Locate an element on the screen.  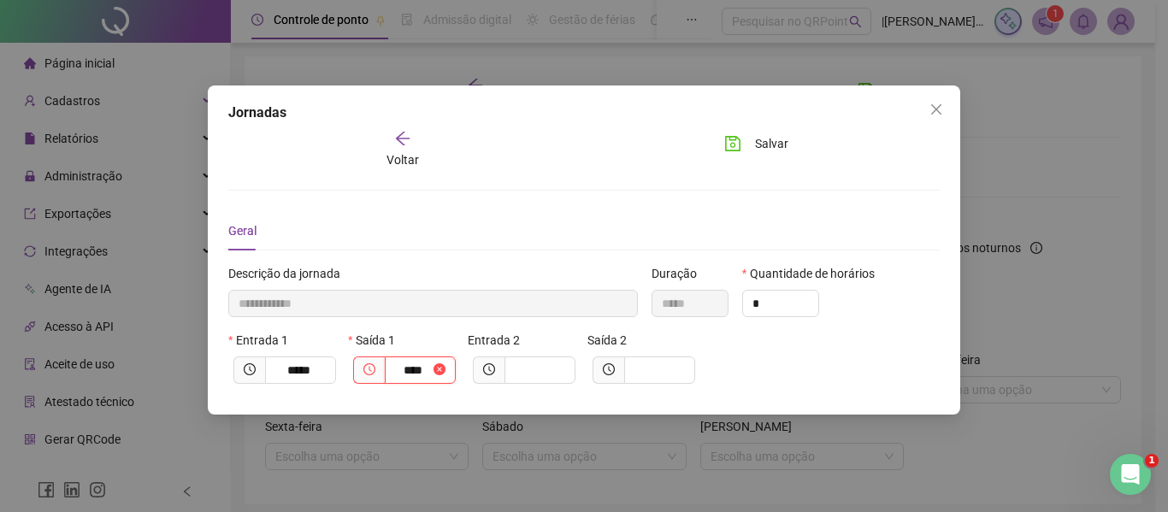
span: close is located at coordinates (936, 109).